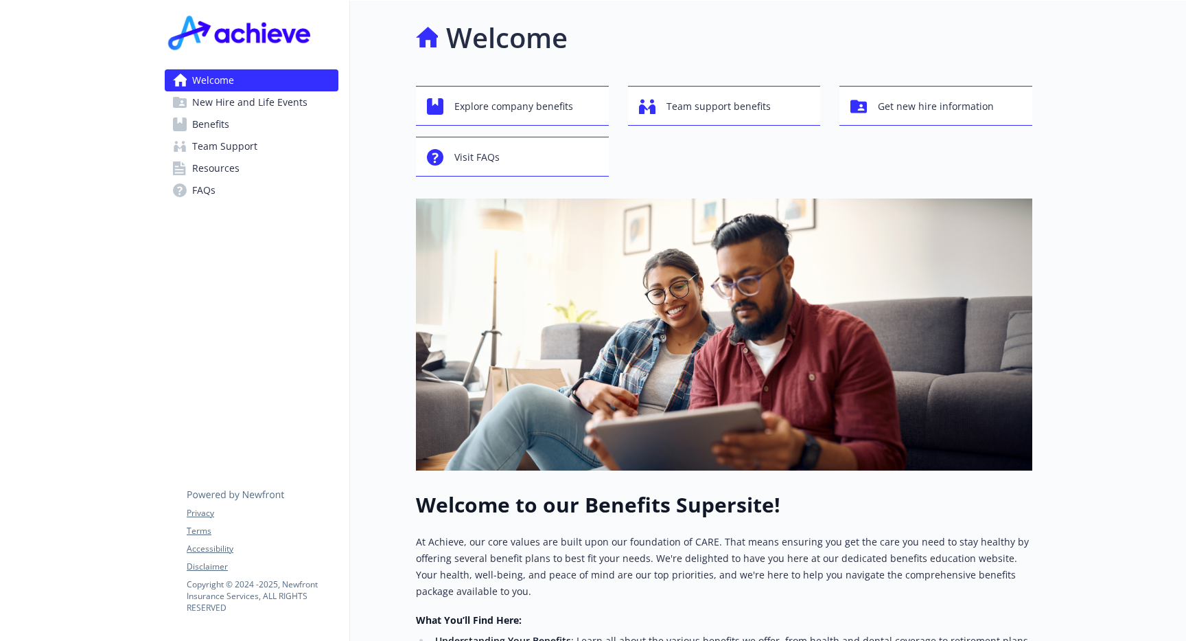  What do you see at coordinates (251, 124) in the screenshot?
I see `a: Benefits` at bounding box center [251, 124].